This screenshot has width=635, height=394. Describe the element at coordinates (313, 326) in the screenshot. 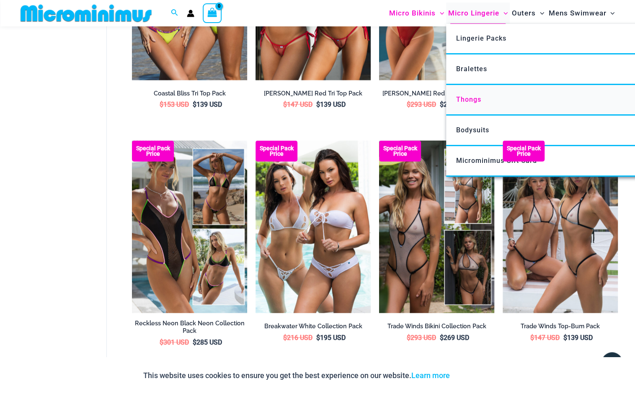

I see `h2: Breakwater White Collection Pack` at that location.